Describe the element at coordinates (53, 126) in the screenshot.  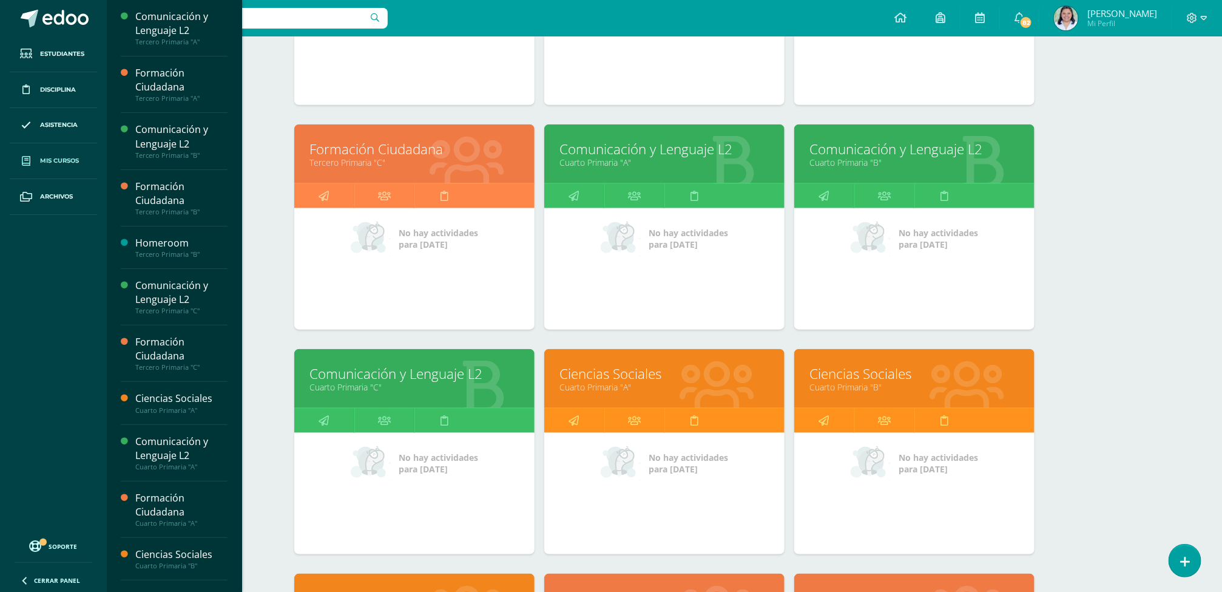
I see `a: Asistencia` at that location.